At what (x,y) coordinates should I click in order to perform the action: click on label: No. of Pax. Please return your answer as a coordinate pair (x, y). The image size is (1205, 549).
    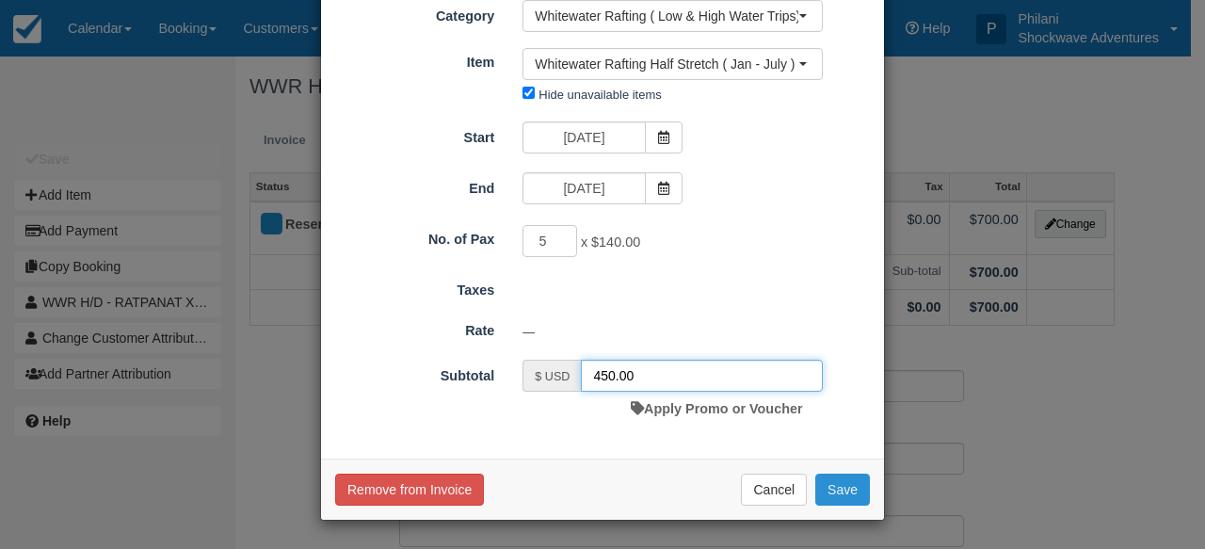
    Looking at the image, I should click on (414, 236).